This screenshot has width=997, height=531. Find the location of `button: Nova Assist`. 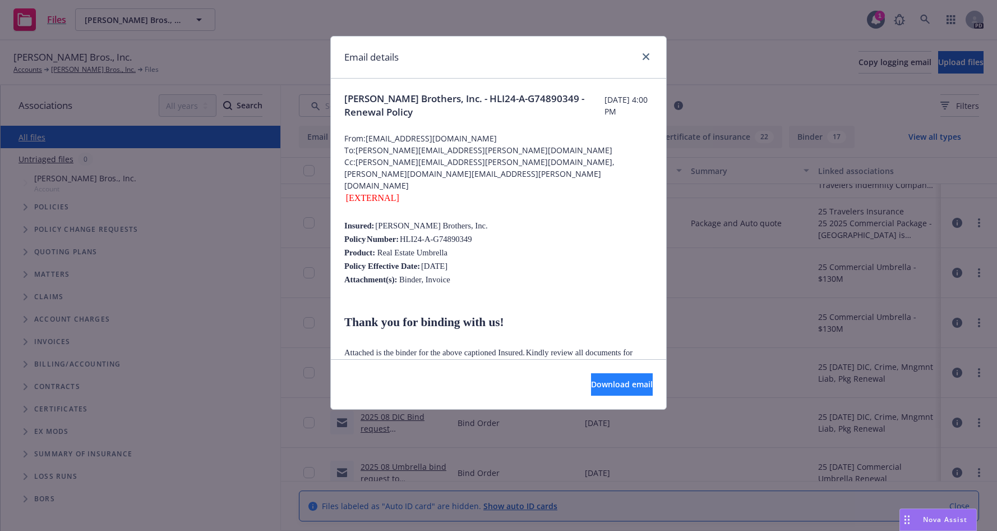

button: Nova Assist is located at coordinates (938, 519).